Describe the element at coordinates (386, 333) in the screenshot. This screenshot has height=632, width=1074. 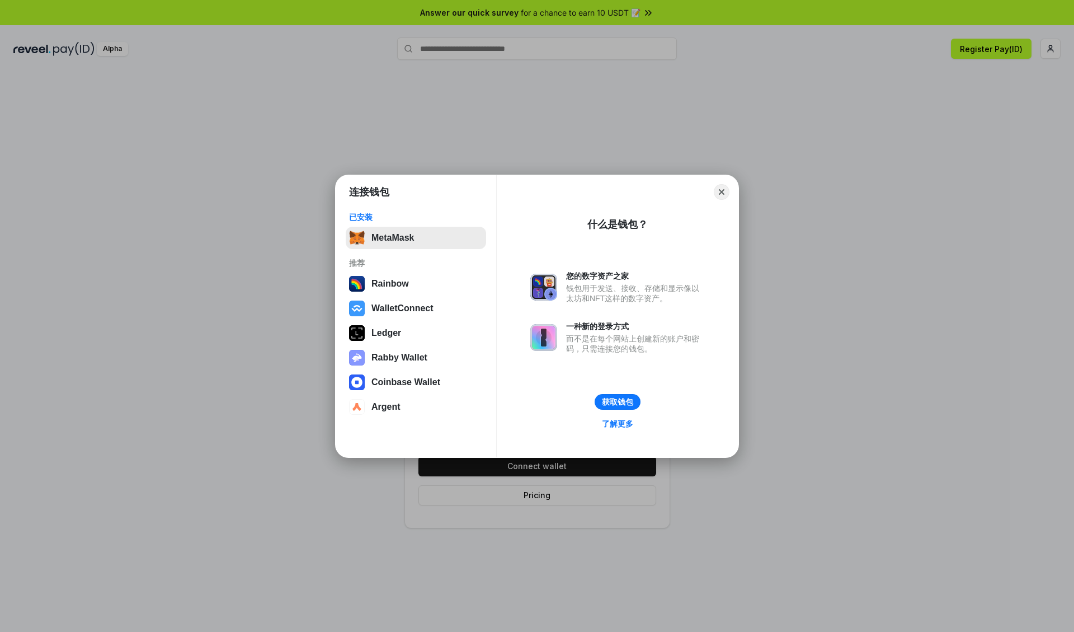
I see `div: Ledger` at that location.